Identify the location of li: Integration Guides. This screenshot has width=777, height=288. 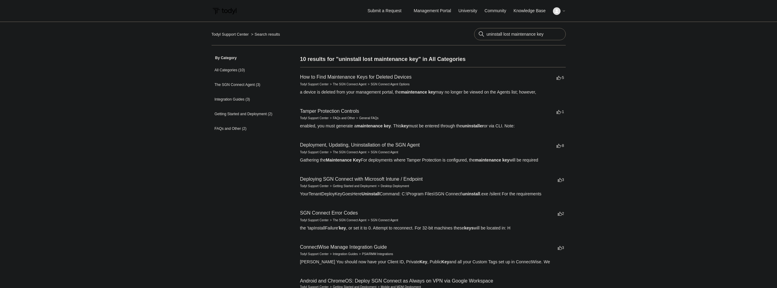
(343, 254).